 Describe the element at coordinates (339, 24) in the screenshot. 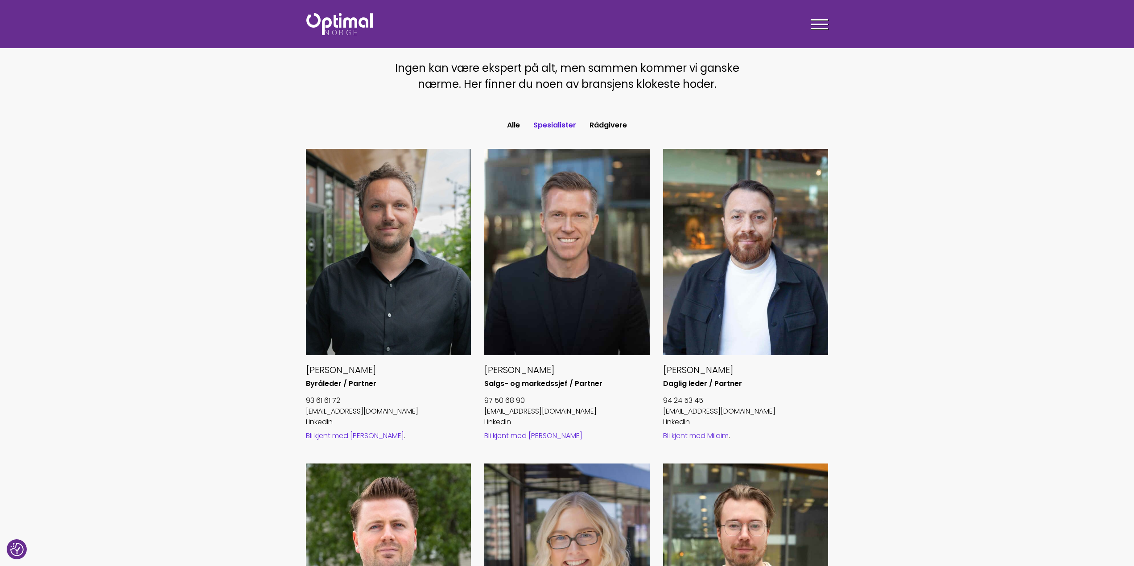

I see `img: Optimal Norge` at that location.